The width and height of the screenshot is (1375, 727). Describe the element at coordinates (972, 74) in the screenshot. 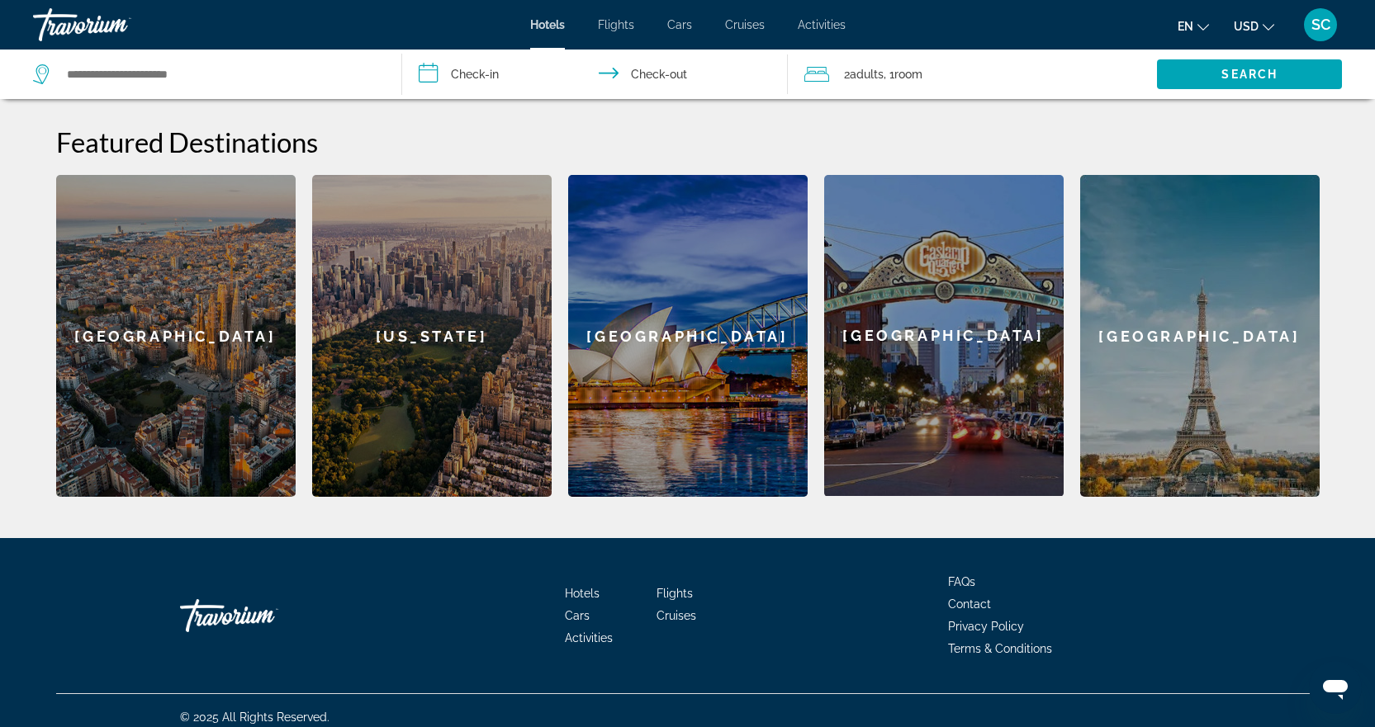

I see `button: Travelers: 2 adults, 0 children` at that location.